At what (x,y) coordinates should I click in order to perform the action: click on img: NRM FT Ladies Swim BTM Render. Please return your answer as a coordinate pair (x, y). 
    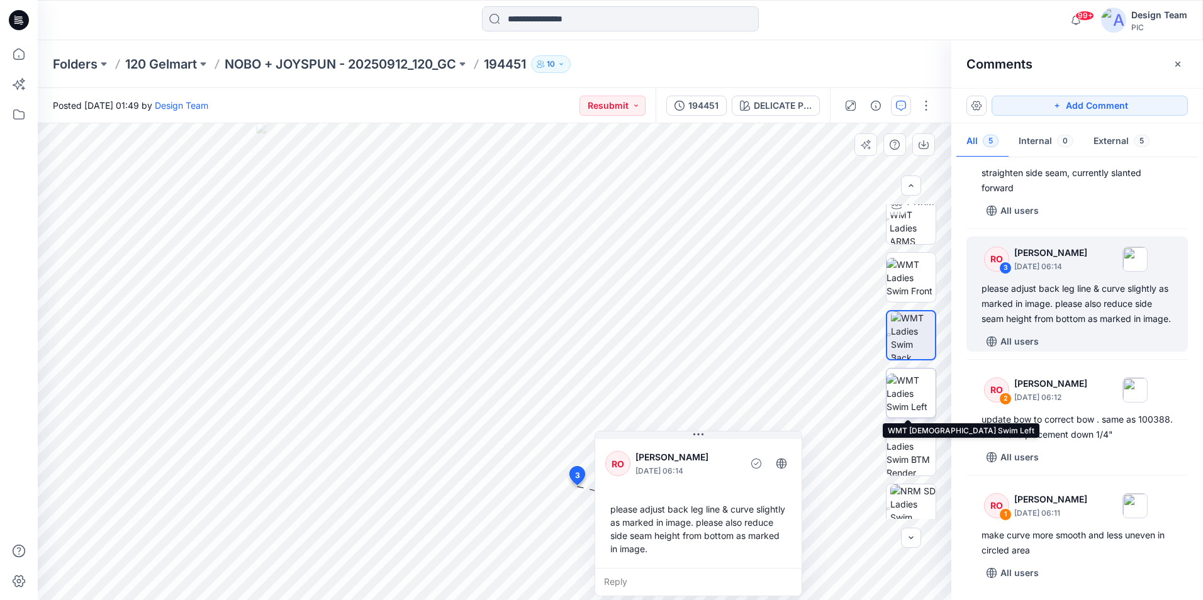
    Looking at the image, I should click on (911, 451).